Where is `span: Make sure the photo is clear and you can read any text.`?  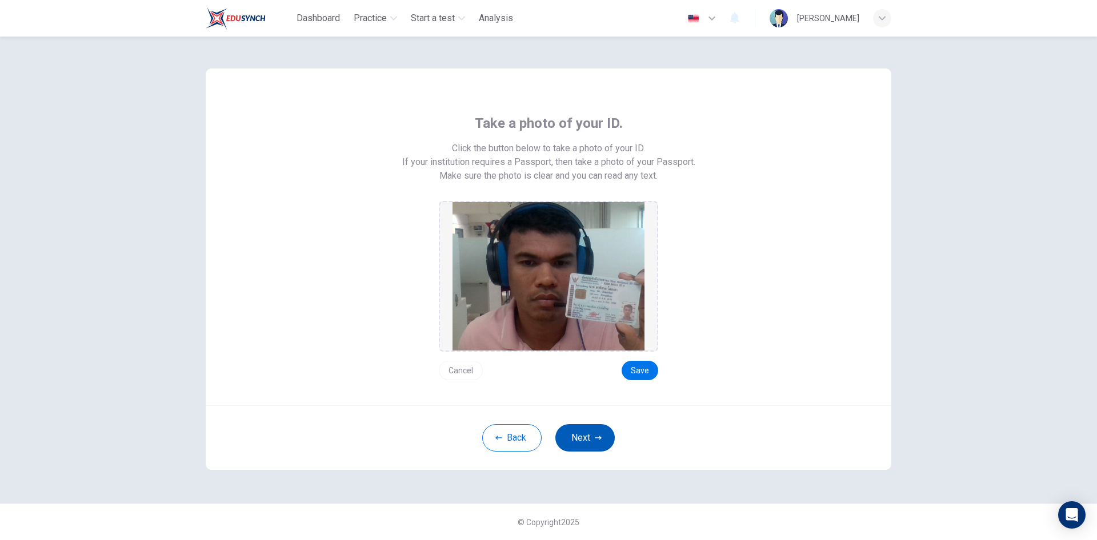
span: Make sure the photo is clear and you can read any text. is located at coordinates (548, 176).